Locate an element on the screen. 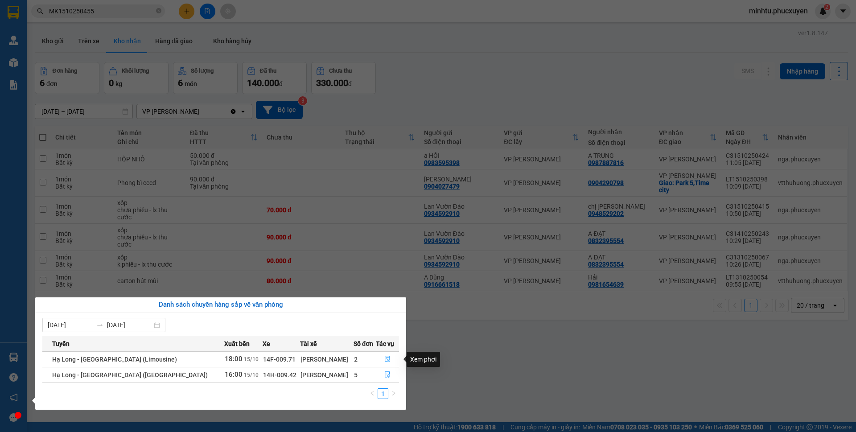 This screenshot has width=856, height=432. span: Xe is located at coordinates (266, 344).